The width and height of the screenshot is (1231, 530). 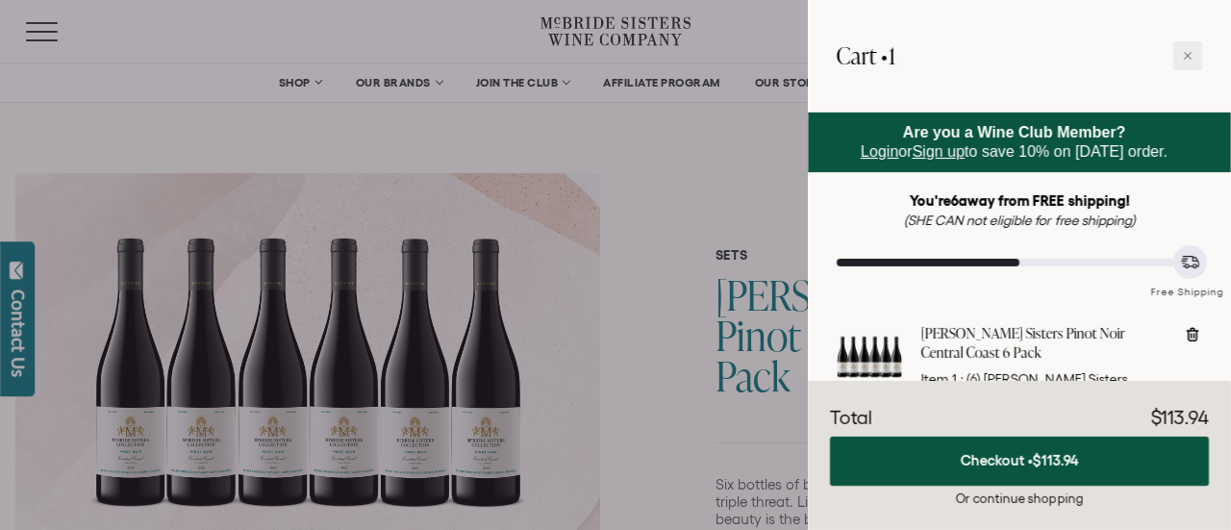 I want to click on h2: Cart •, so click(x=865, y=56).